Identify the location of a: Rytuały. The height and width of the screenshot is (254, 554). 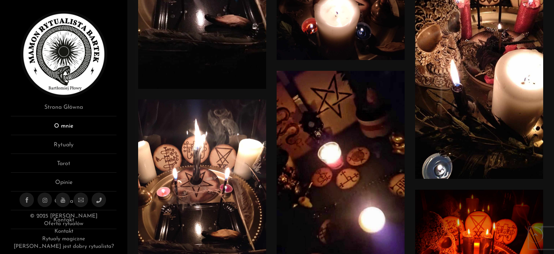
(64, 147).